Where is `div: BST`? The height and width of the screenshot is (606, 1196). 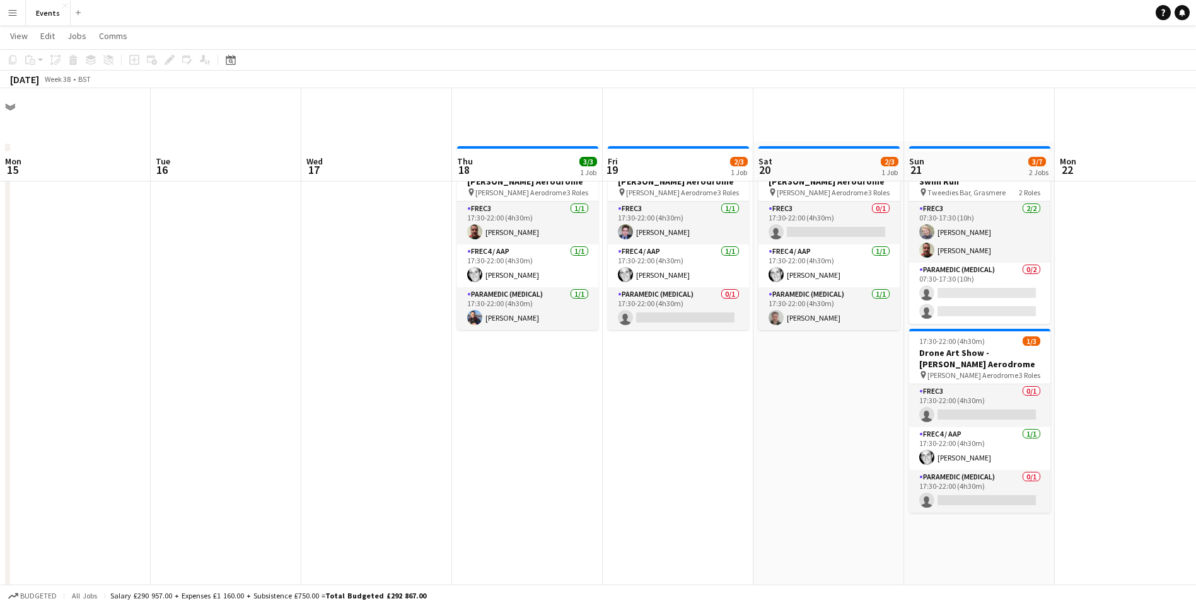 div: BST is located at coordinates (84, 79).